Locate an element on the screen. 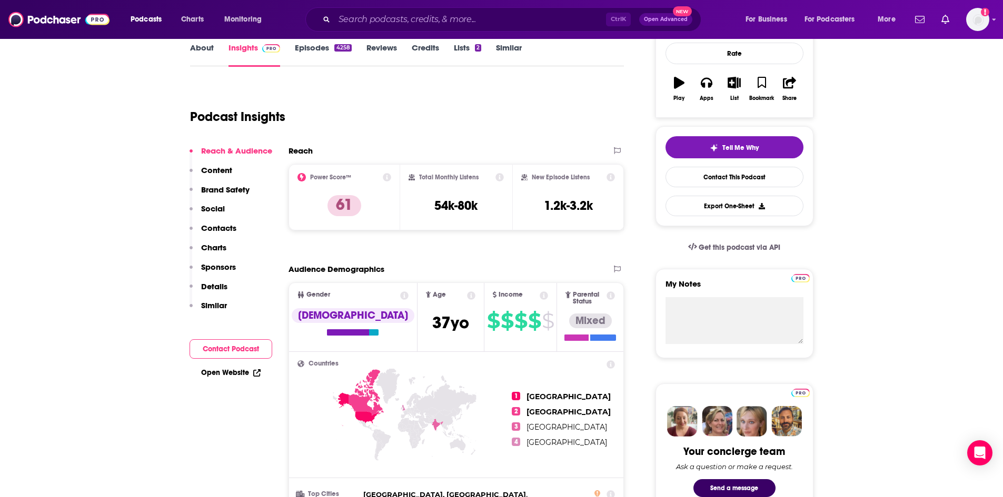 The height and width of the screenshot is (497, 1003). a: About is located at coordinates (202, 55).